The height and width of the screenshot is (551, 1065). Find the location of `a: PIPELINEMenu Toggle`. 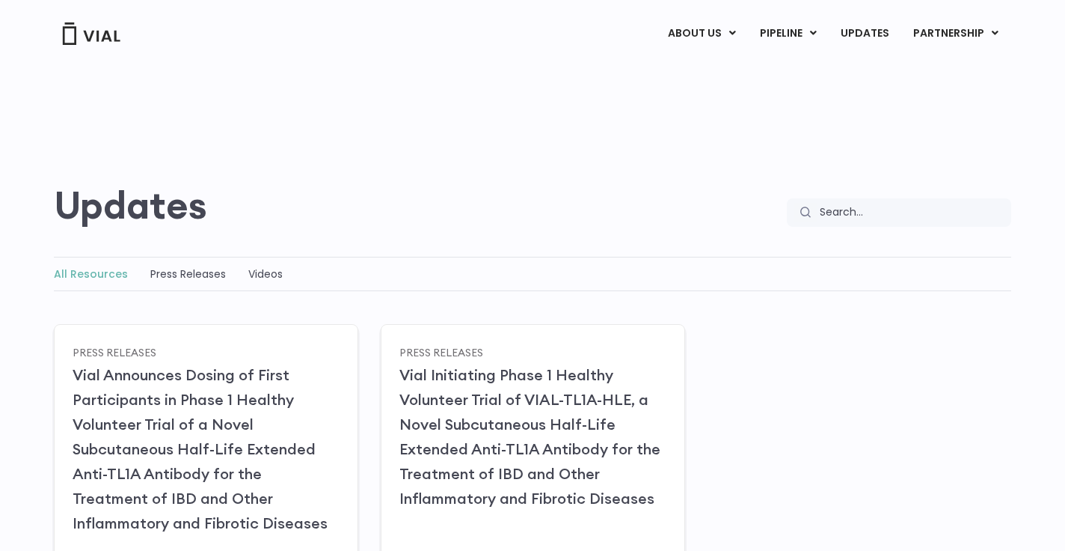

a: PIPELINEMenu Toggle is located at coordinates (788, 34).